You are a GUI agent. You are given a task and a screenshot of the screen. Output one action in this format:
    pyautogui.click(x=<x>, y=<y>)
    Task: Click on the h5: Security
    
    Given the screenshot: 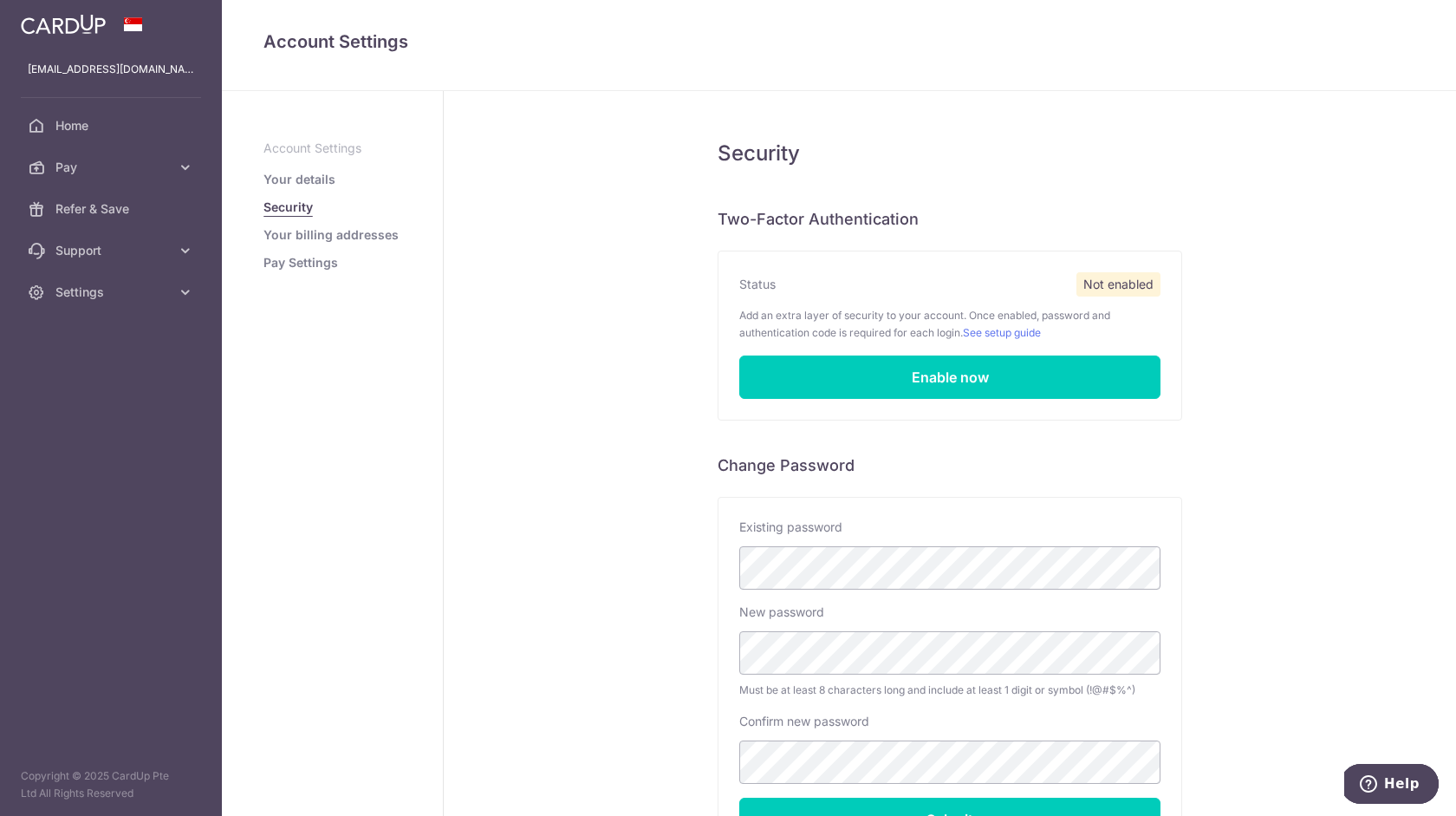 What is the action you would take?
    pyautogui.click(x=950, y=154)
    